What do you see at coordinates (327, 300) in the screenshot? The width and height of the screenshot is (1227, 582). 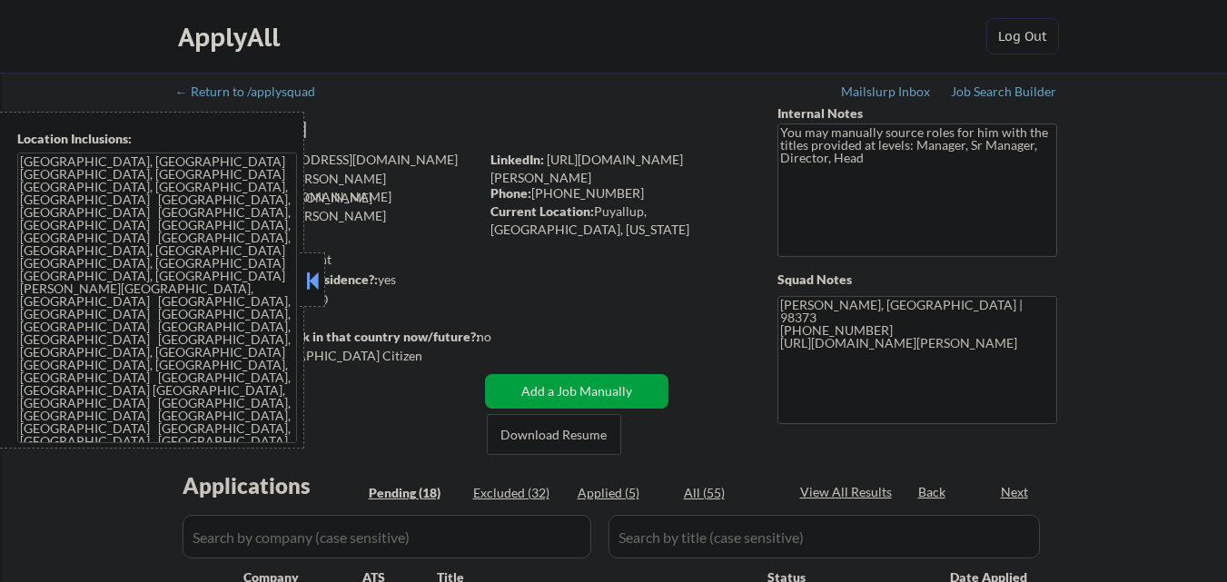 I see `div: $155,000` at bounding box center [327, 300].